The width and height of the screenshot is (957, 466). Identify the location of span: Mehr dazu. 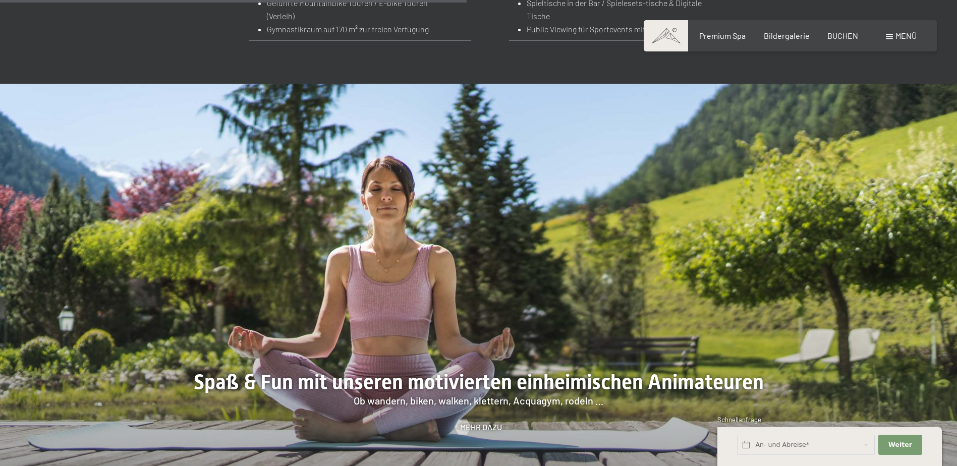
(481, 427).